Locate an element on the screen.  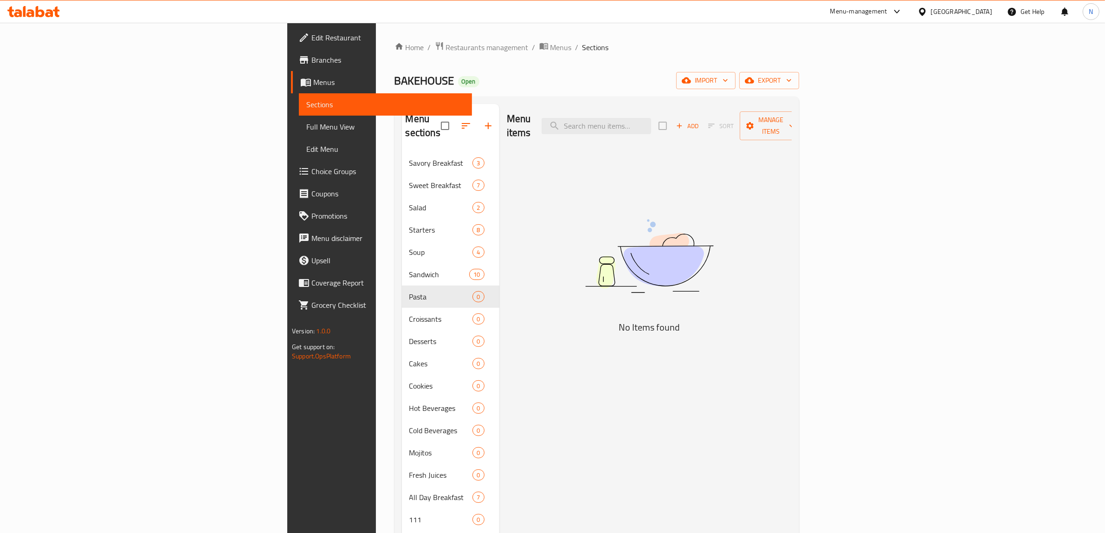
div: Sandwich10 is located at coordinates (451, 274).